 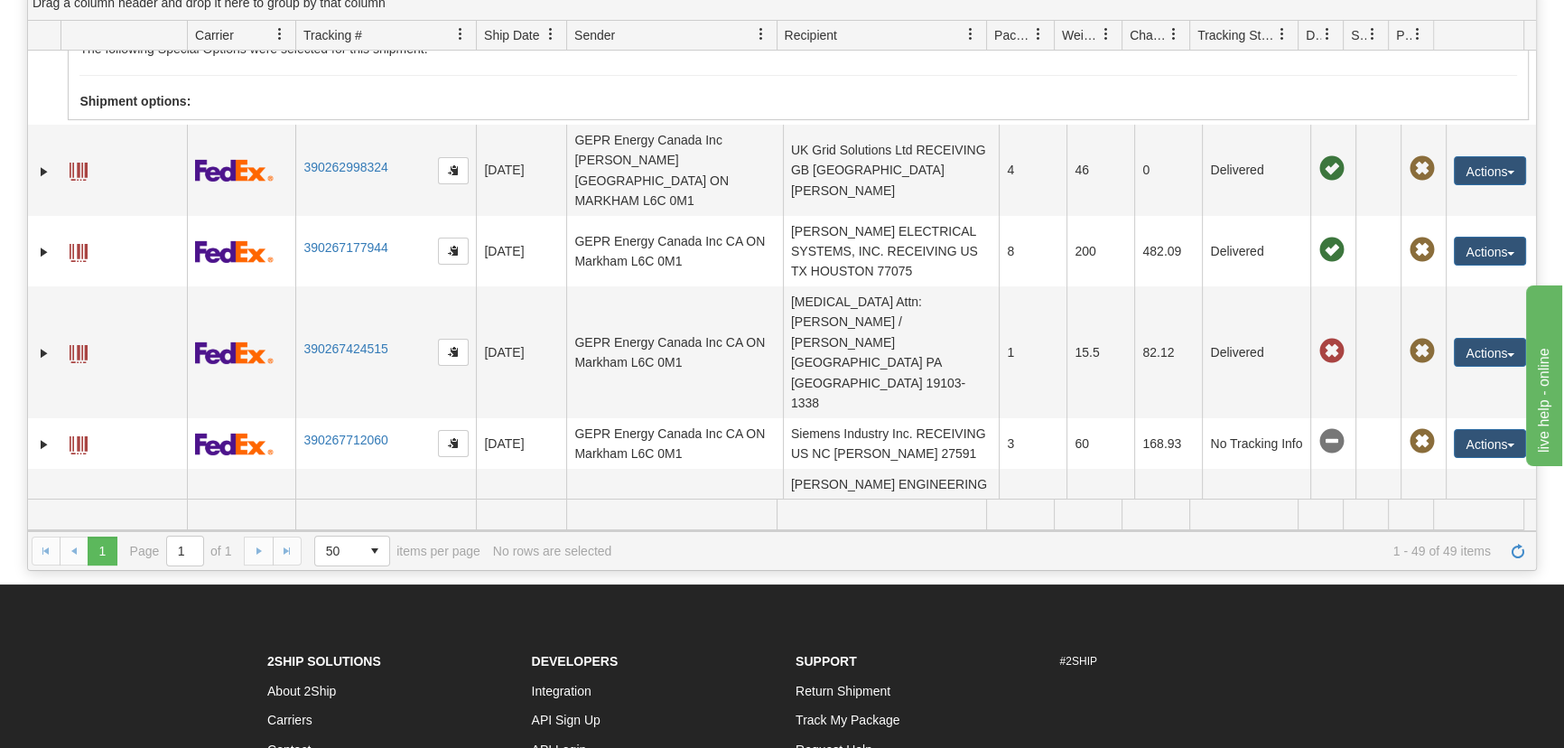 What do you see at coordinates (1168, 170) in the screenshot?
I see `td: 0` at bounding box center [1168, 170].